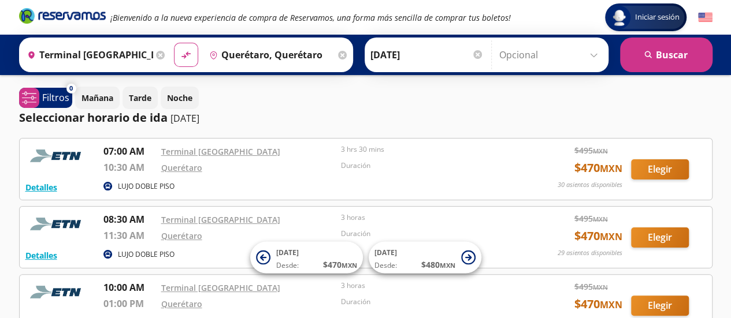 This screenshot has width=731, height=318. Describe the element at coordinates (71, 88) in the screenshot. I see `span: 0` at that location.